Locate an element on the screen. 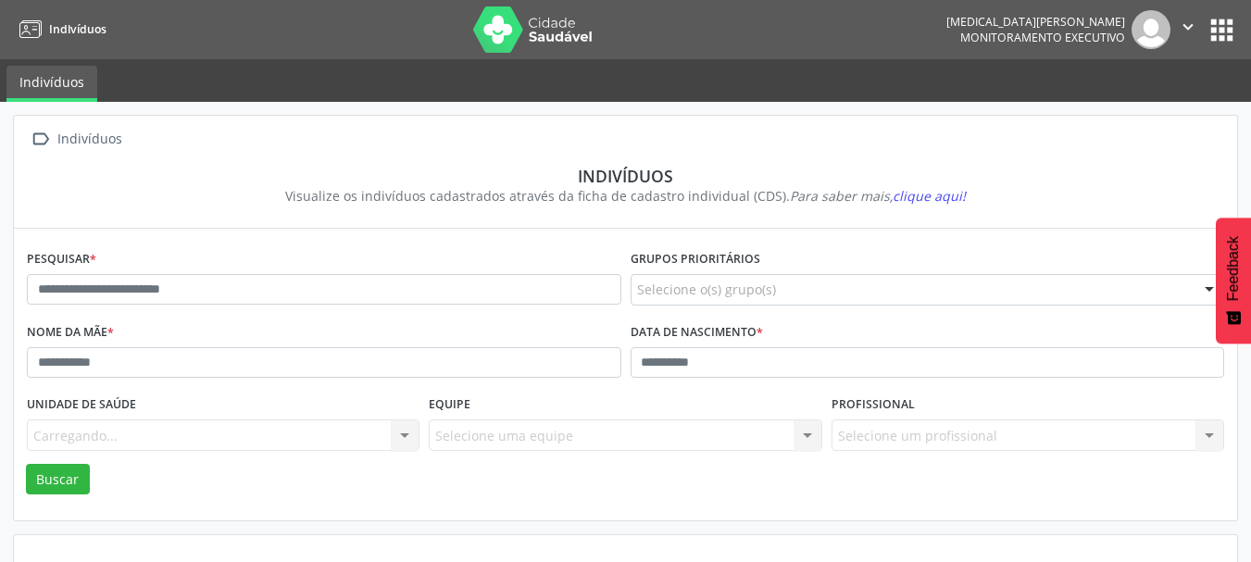 Image resolution: width=1251 pixels, height=562 pixels. a:  Indivíduos is located at coordinates (76, 139).